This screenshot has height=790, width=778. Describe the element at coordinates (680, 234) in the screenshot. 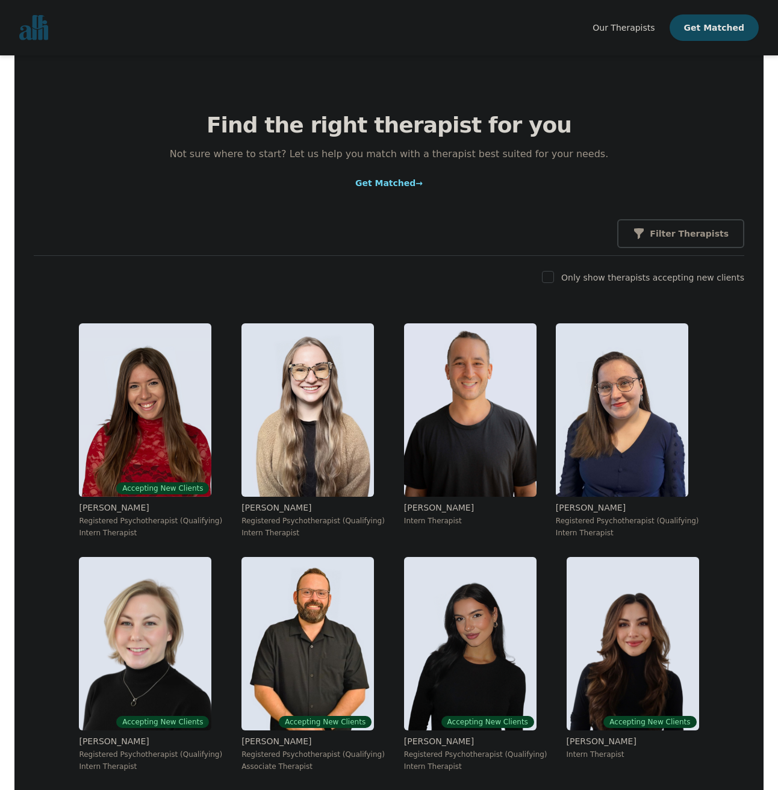

I see `button: Filter Therapists` at that location.